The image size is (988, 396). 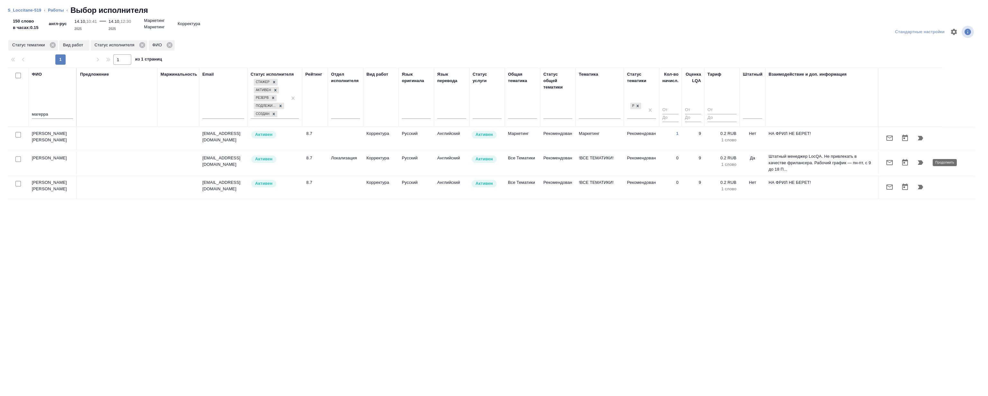 I want to click on p: Статус исполнителя, so click(x=116, y=45).